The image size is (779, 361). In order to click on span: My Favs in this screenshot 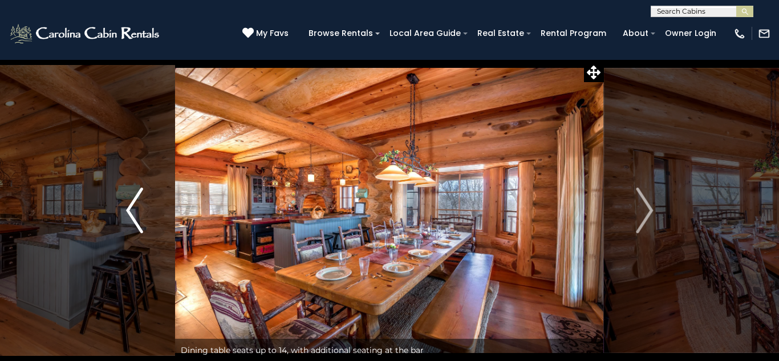, I will do `click(272, 33)`.